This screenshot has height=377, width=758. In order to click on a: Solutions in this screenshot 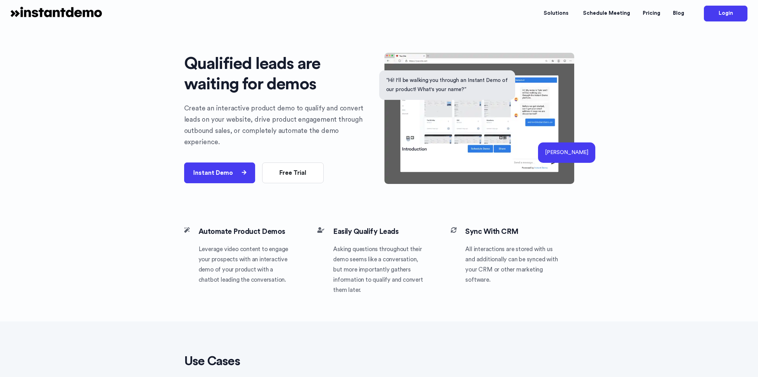, I will do `click(557, 13)`.